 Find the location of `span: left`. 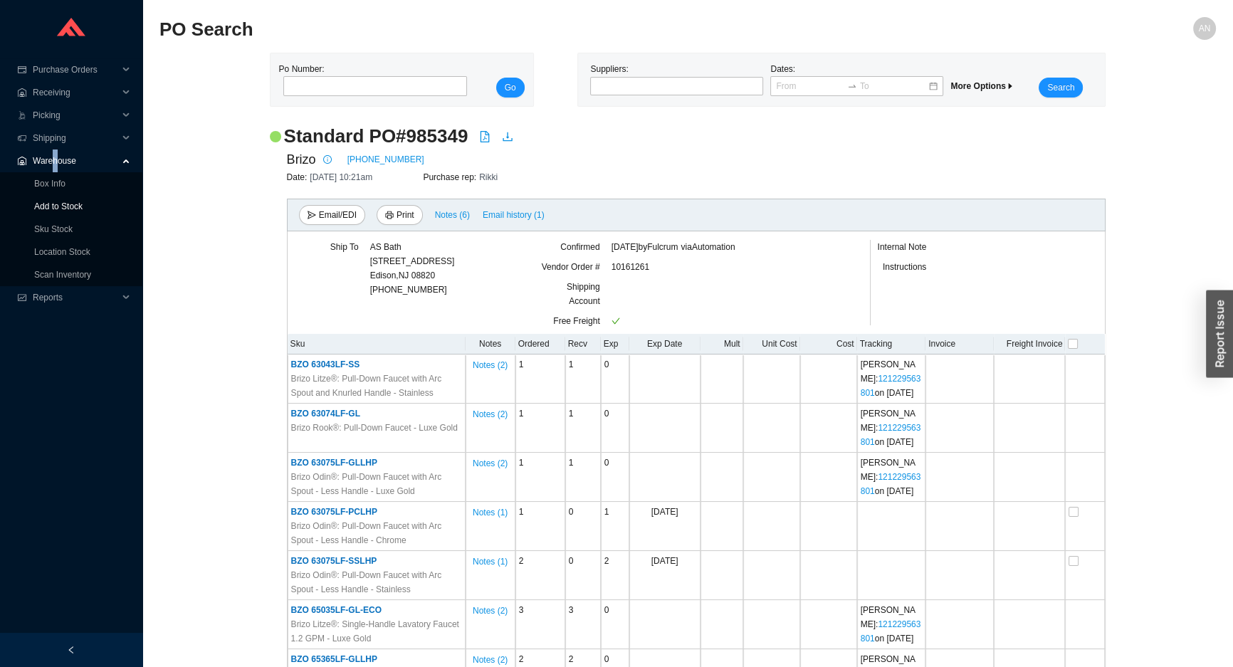

span: left is located at coordinates (71, 650).